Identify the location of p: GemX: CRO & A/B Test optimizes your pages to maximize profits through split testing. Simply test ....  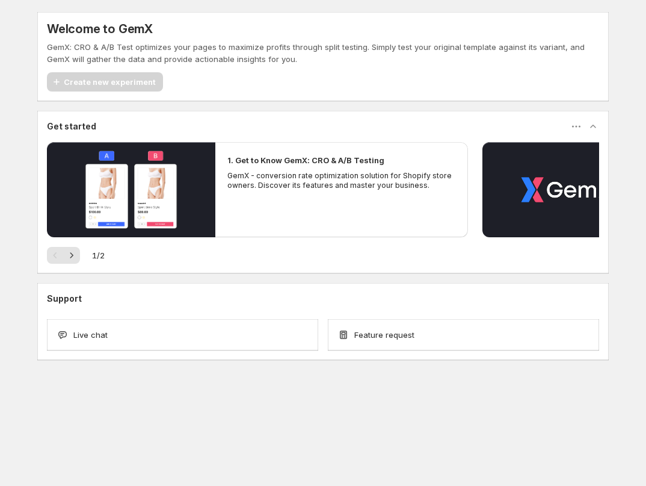
(323, 53).